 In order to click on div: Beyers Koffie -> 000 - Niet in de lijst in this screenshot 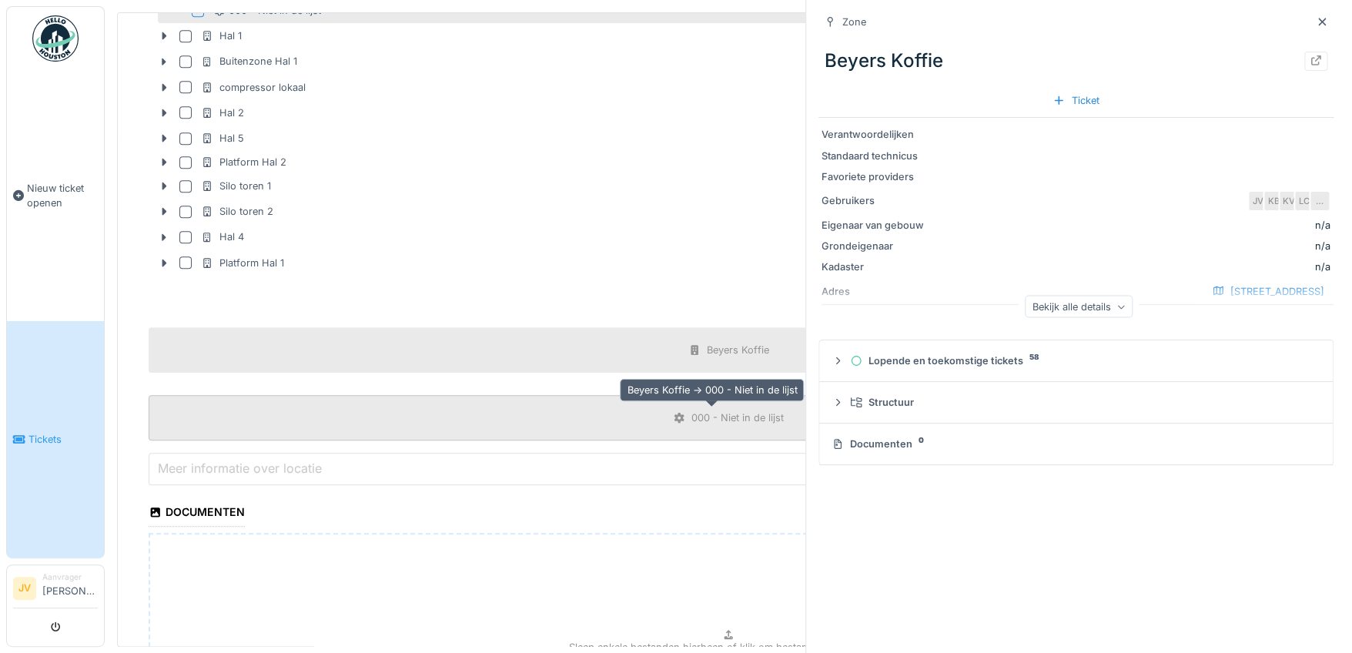, I will do `click(711, 389)`.